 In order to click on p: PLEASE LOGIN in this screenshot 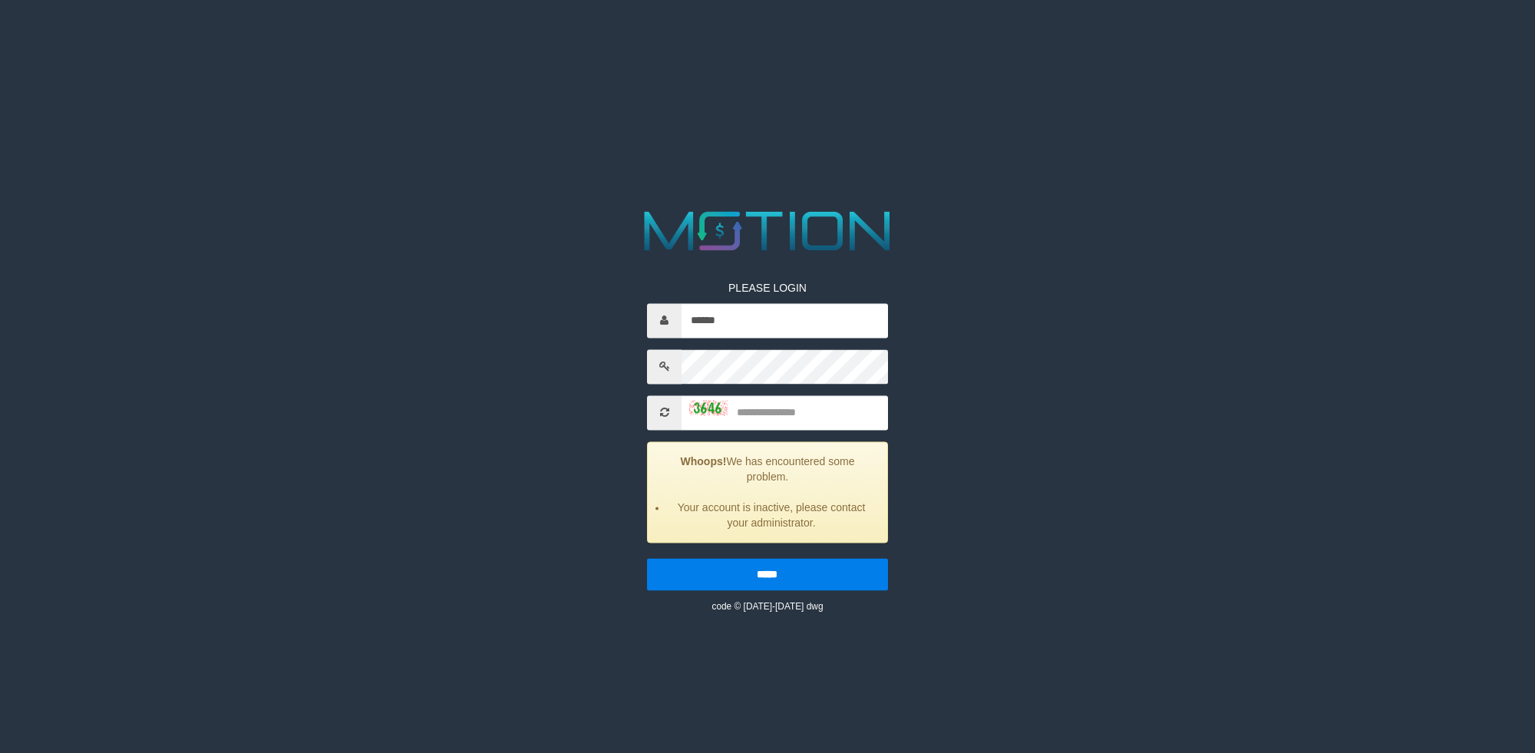, I will do `click(767, 288)`.